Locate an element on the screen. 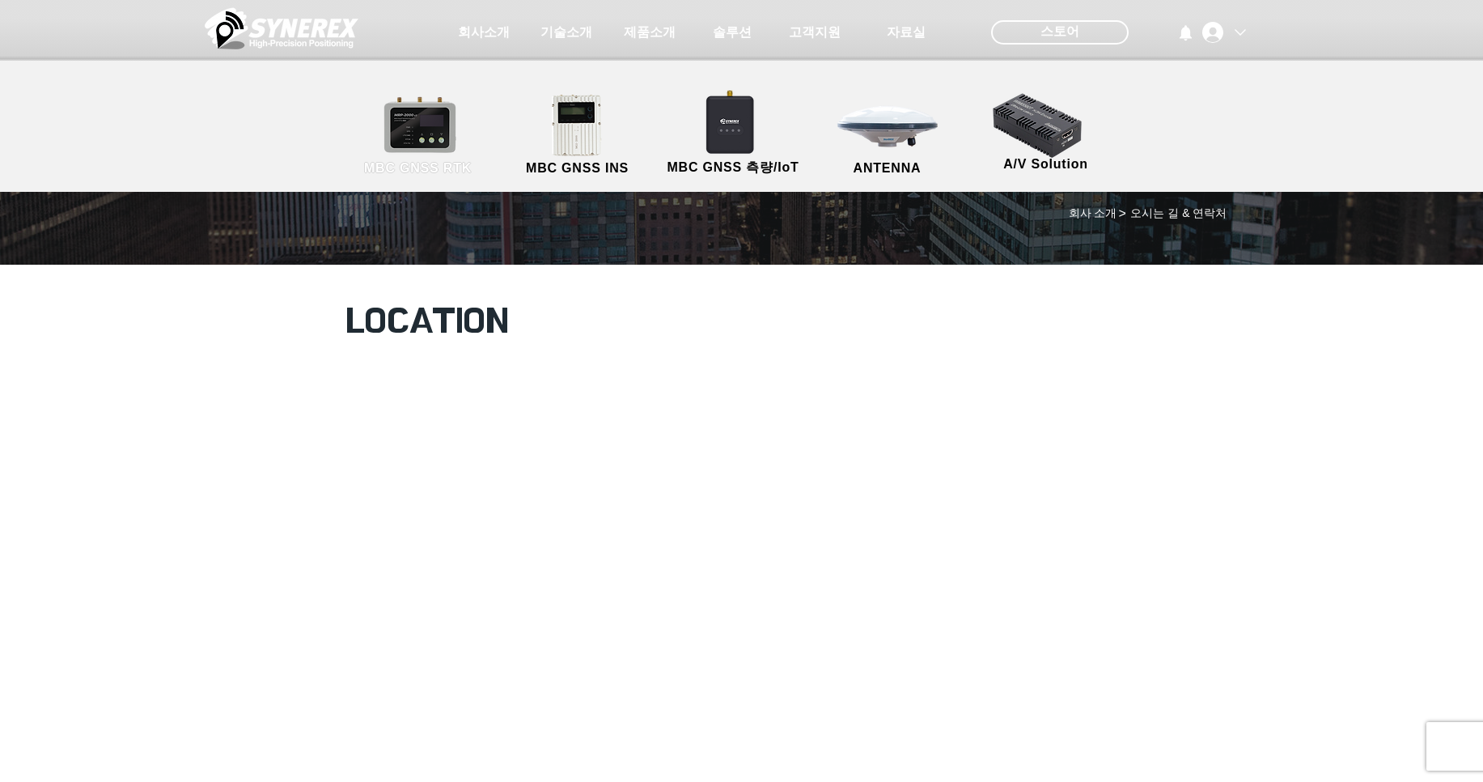 This screenshot has height=782, width=1483. span: MBC GNSS INS is located at coordinates (577, 168).